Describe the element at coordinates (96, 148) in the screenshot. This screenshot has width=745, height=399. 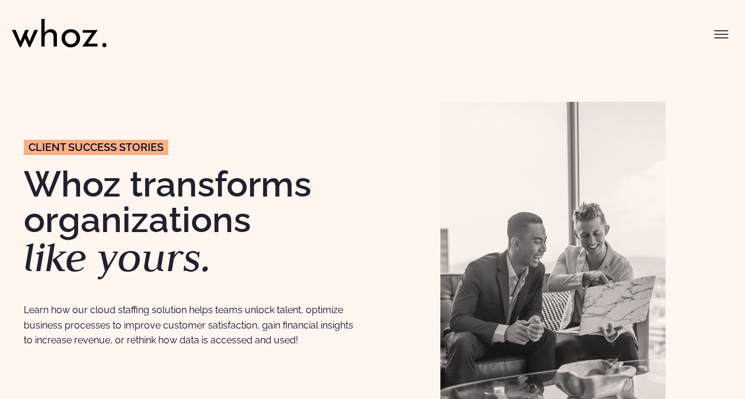
I see `span: CLIENT success stories` at that location.